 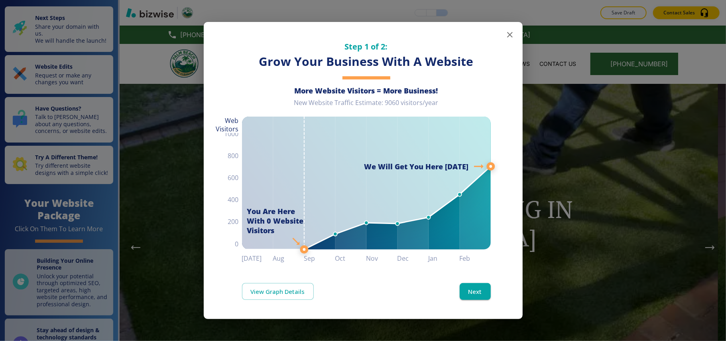 I want to click on h6: Nov, so click(x=382, y=258).